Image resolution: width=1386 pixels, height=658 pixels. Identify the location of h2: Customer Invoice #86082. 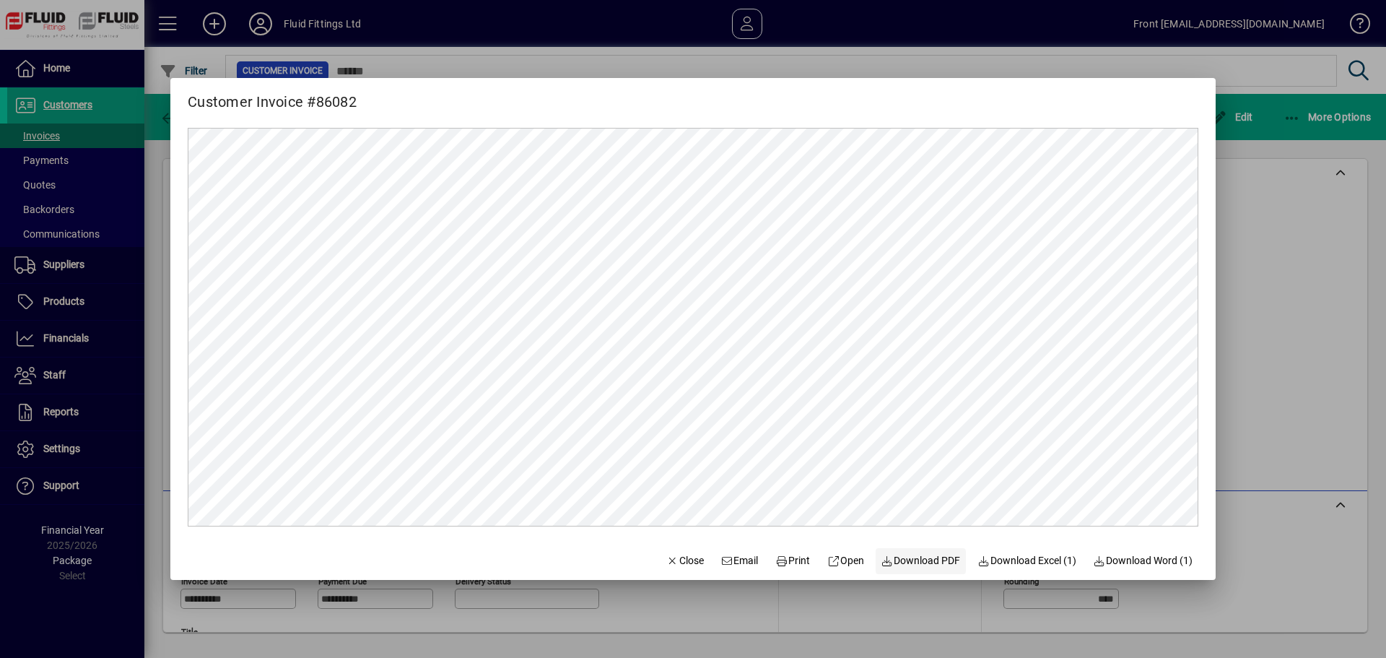
(272, 95).